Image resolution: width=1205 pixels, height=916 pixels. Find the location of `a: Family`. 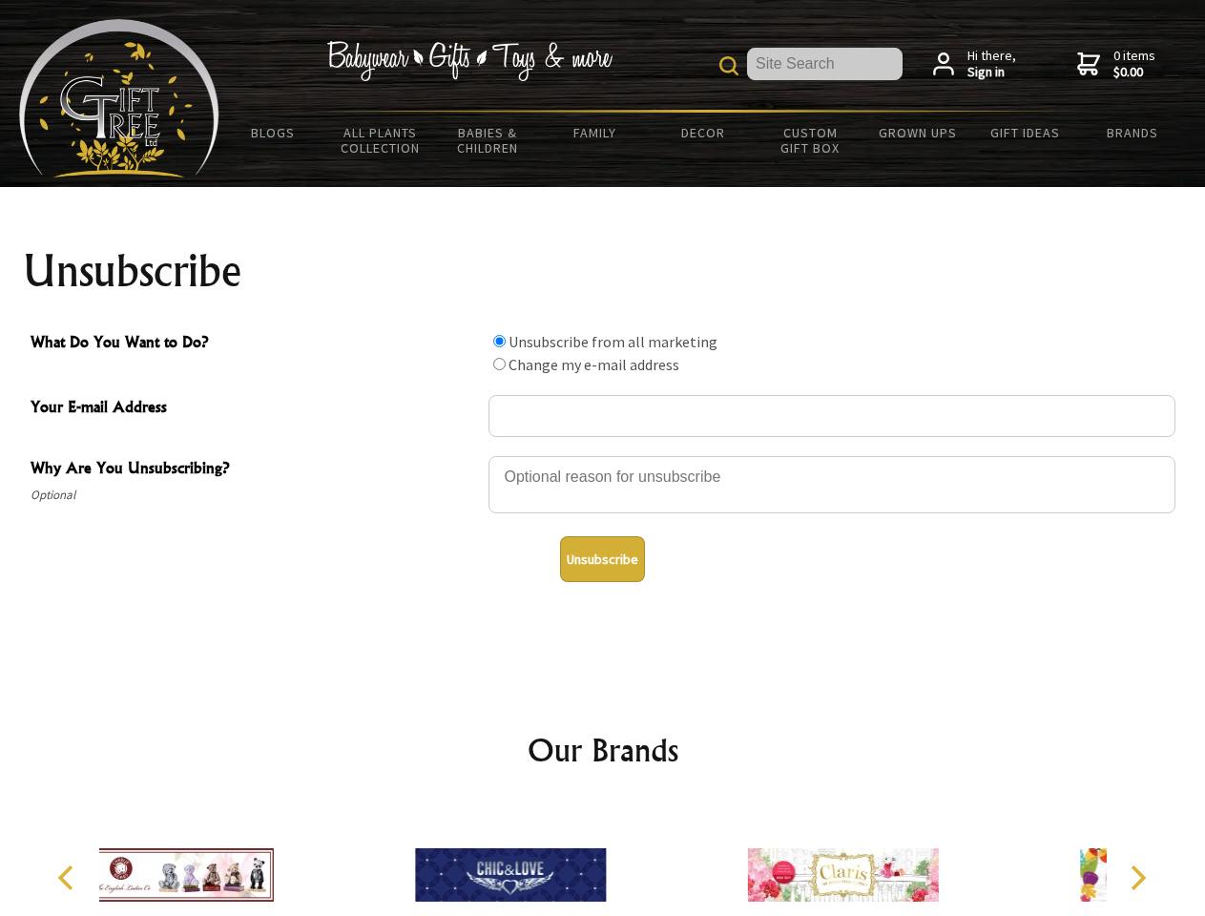

a: Family is located at coordinates (595, 133).